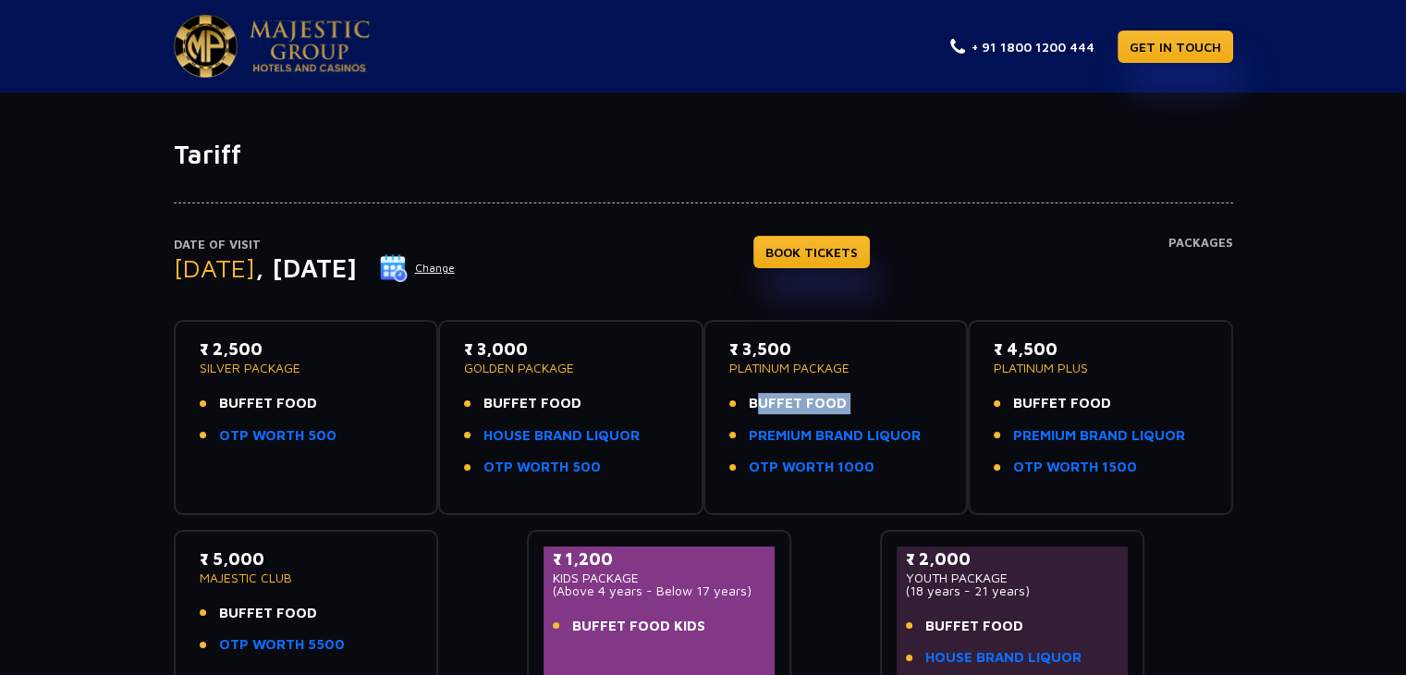 This screenshot has height=675, width=1406. I want to click on a: OTP WORTH 1000, so click(812, 467).